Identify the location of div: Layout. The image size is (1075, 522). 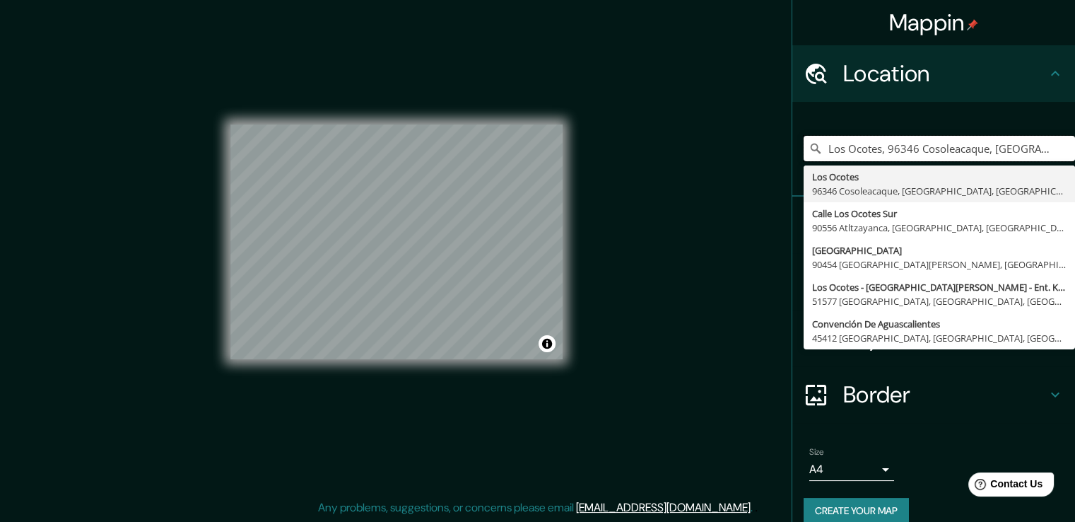
(934, 338).